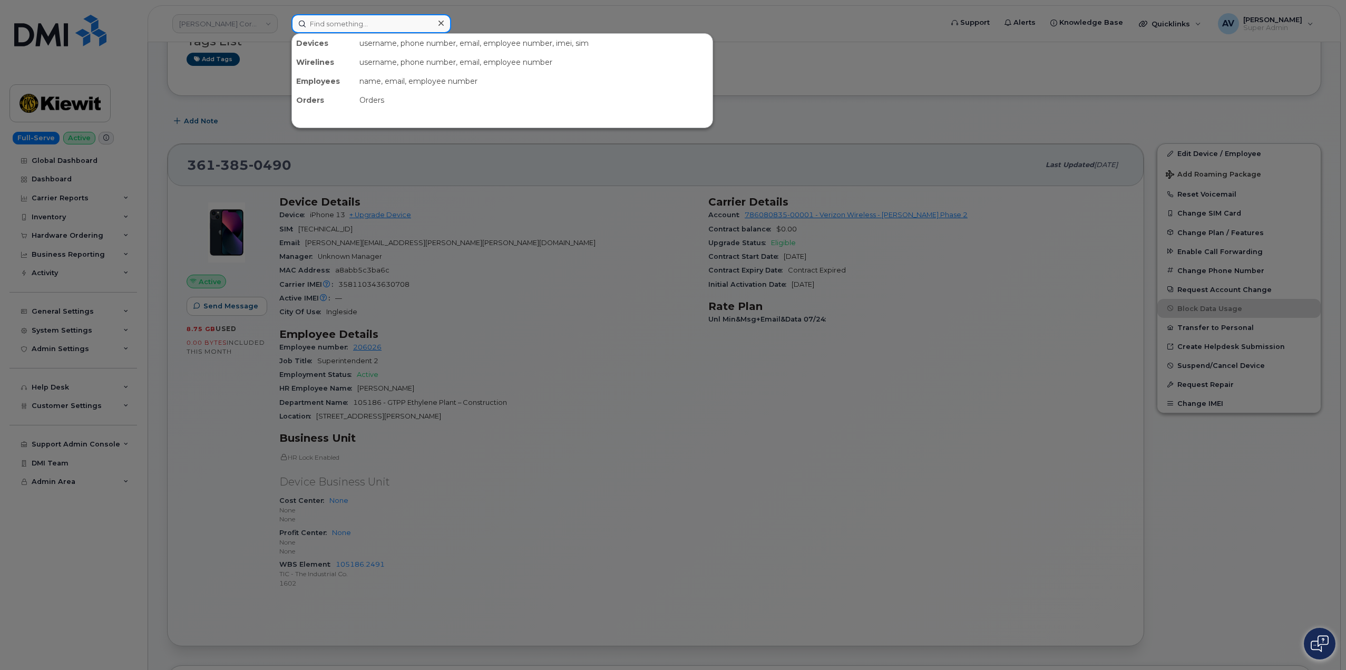 This screenshot has width=1346, height=670. What do you see at coordinates (324, 62) in the screenshot?
I see `div: Wirelines` at bounding box center [324, 62].